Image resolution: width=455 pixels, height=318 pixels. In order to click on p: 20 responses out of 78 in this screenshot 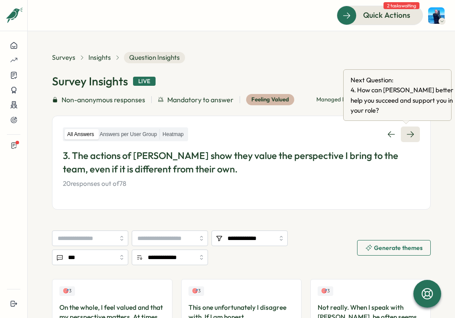, I will do `click(241, 184)`.